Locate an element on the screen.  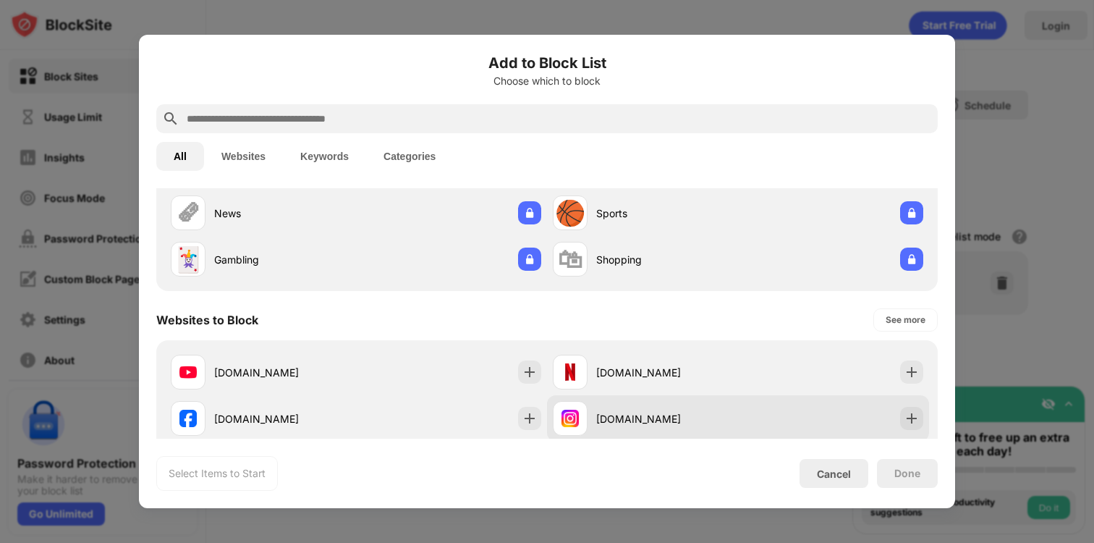
div: Cancel is located at coordinates (834, 473).